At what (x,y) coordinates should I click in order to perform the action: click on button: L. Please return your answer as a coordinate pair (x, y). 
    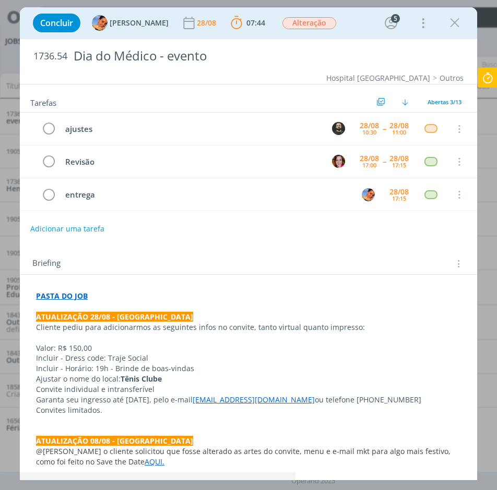
    Looking at the image, I should click on (368, 195).